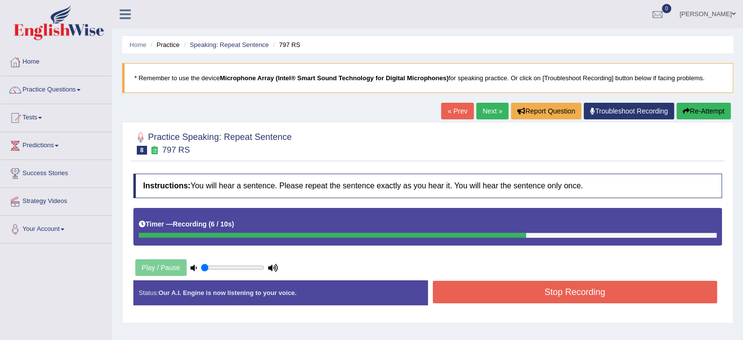 Image resolution: width=743 pixels, height=340 pixels. What do you see at coordinates (56, 200) in the screenshot?
I see `a: Strategy Videos` at bounding box center [56, 200].